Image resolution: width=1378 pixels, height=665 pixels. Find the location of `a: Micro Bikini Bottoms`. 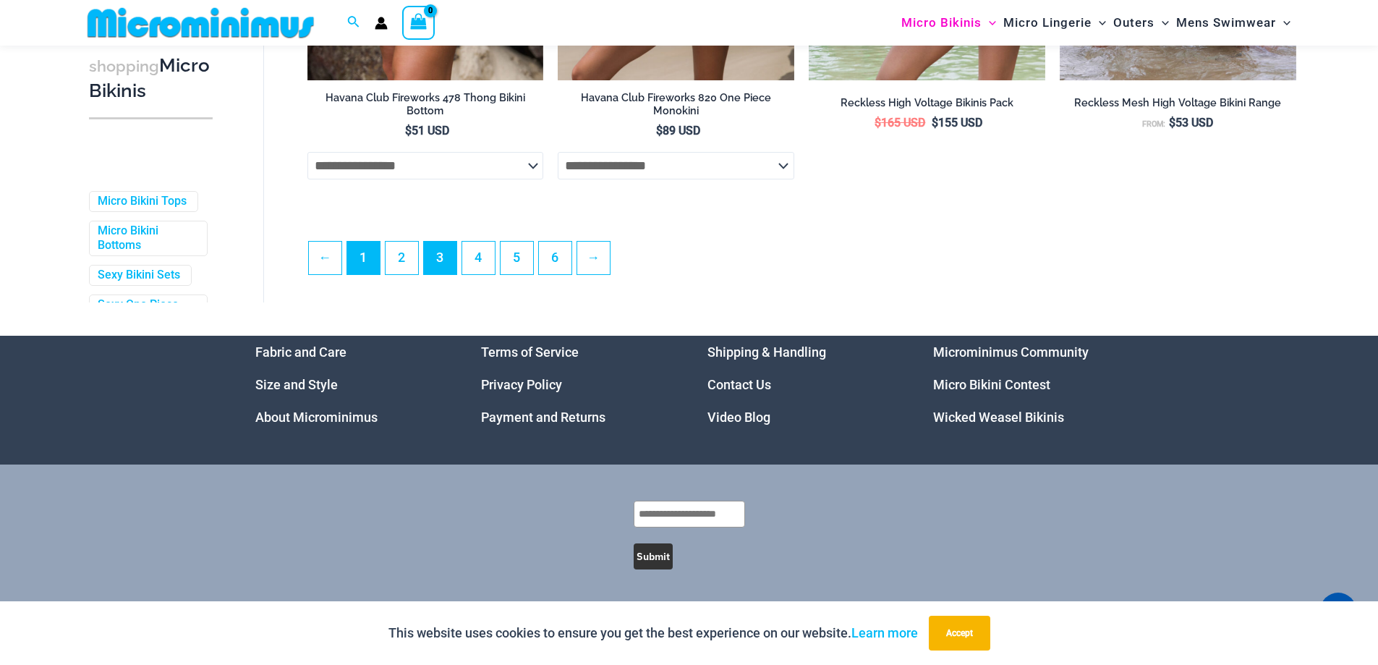

a: Micro Bikini Bottoms is located at coordinates (147, 239).